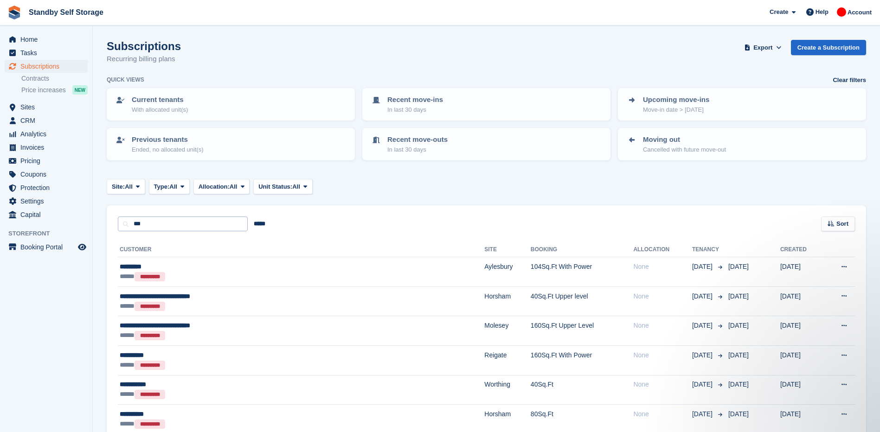 The height and width of the screenshot is (432, 880). What do you see at coordinates (418, 140) in the screenshot?
I see `p: Recent move-outs` at bounding box center [418, 140].